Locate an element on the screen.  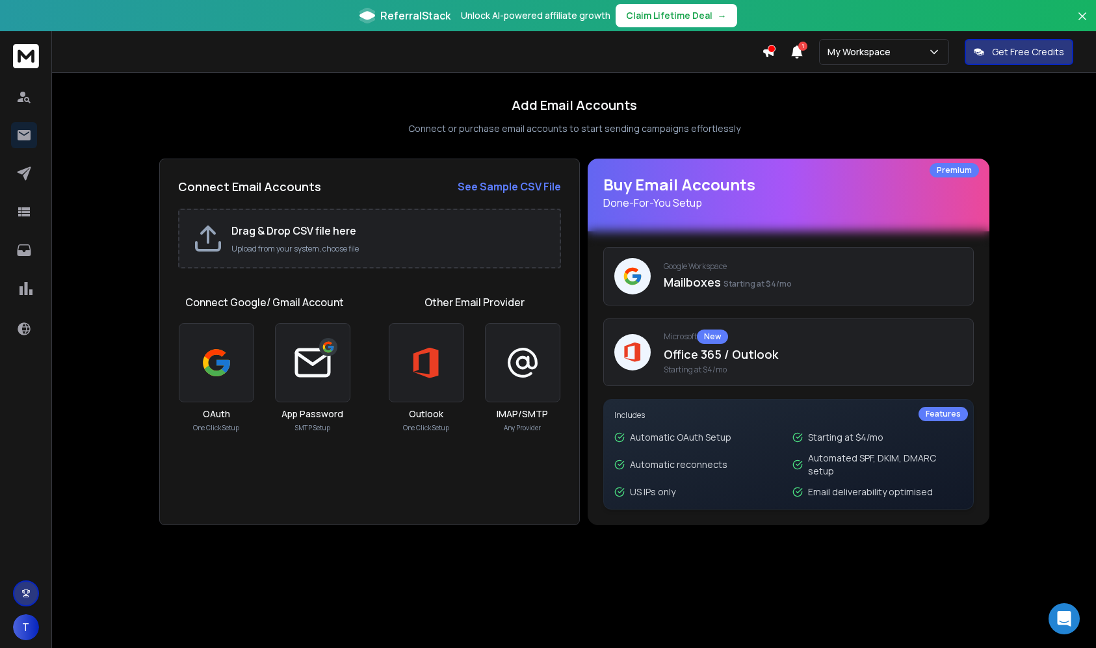
p: Upload from your system, choose file is located at coordinates (389, 249).